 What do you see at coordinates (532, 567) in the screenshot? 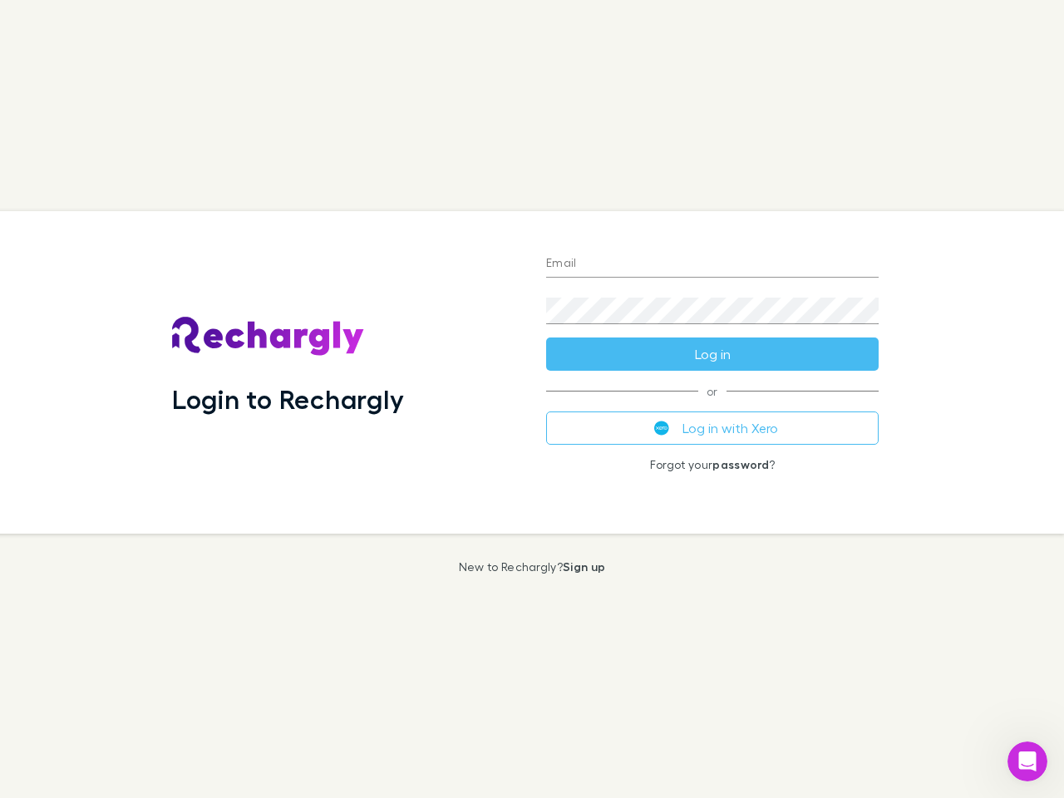
I see `p: New to Rechargly?` at bounding box center [532, 567].